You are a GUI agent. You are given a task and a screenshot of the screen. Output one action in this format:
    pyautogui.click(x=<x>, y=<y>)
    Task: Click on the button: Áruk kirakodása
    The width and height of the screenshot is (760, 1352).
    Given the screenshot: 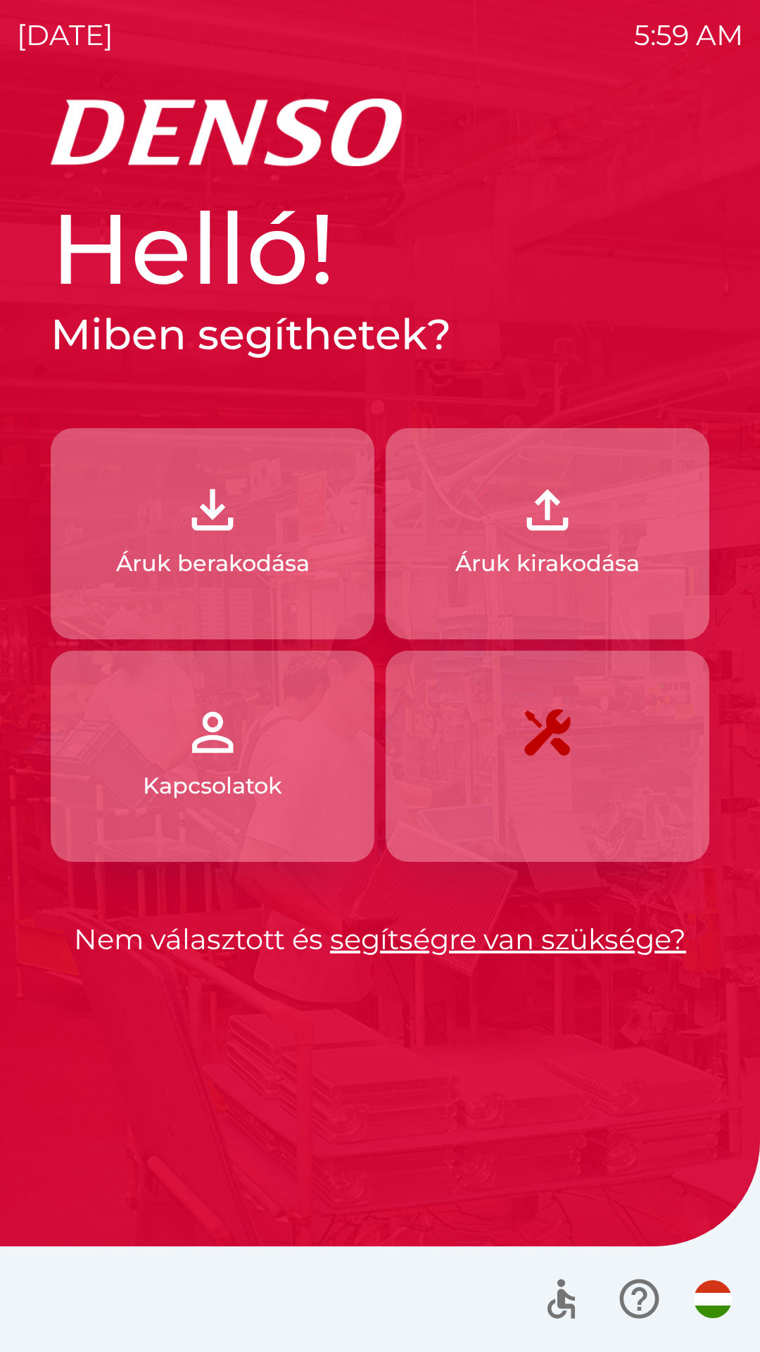 What is the action you would take?
    pyautogui.click(x=548, y=534)
    